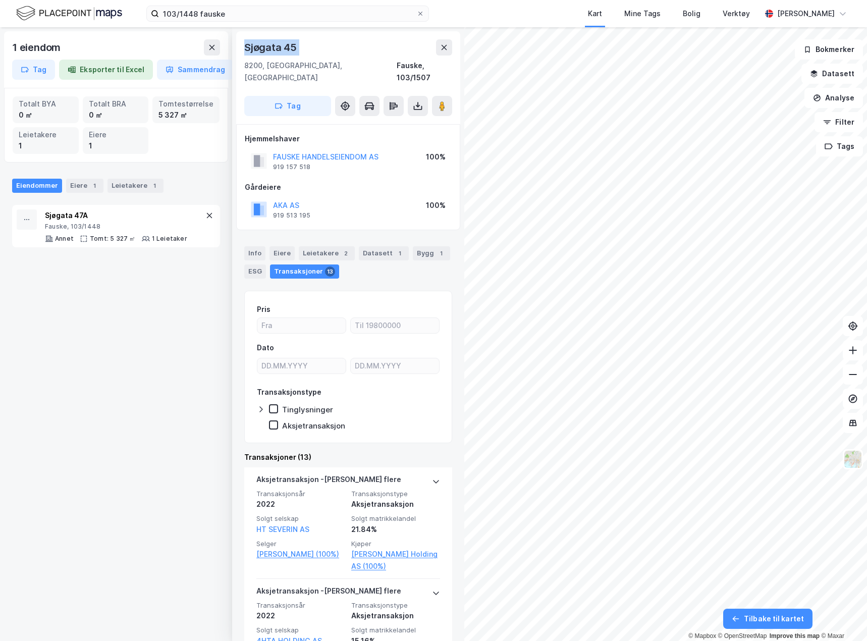  What do you see at coordinates (113, 239) in the screenshot?
I see `div: Tomt: 5 327 ㎡` at bounding box center [113, 239].